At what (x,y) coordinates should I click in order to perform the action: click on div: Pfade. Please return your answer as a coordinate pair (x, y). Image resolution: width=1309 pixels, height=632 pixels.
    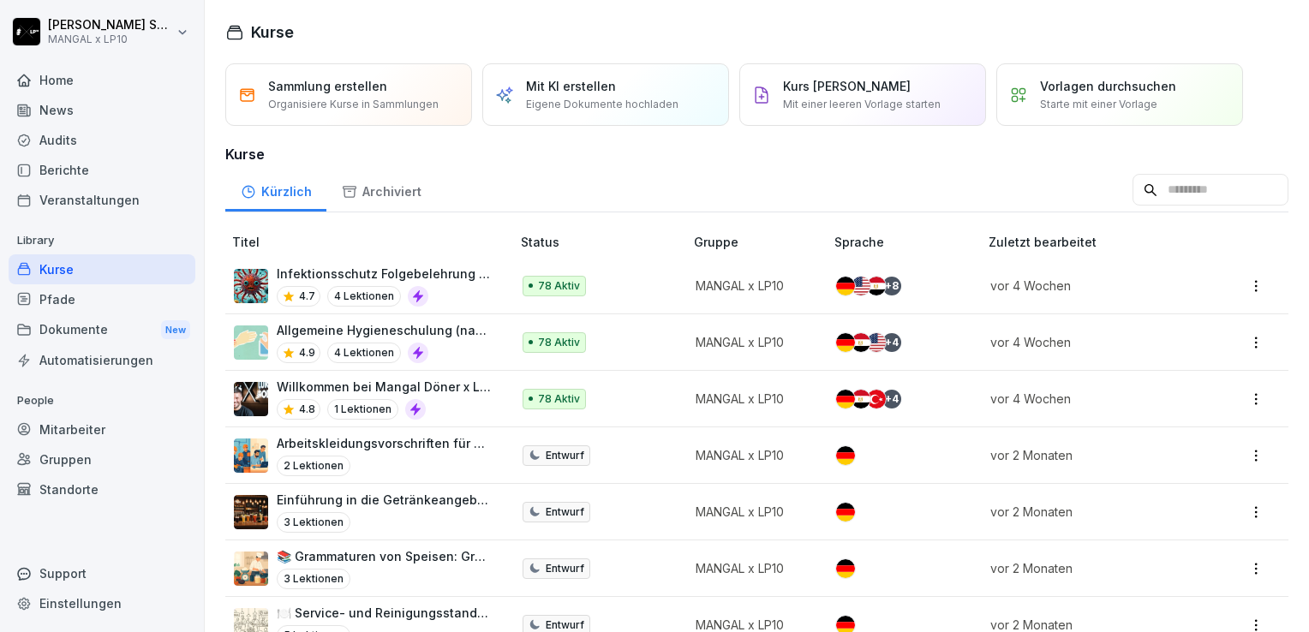
    Looking at the image, I should click on (102, 299).